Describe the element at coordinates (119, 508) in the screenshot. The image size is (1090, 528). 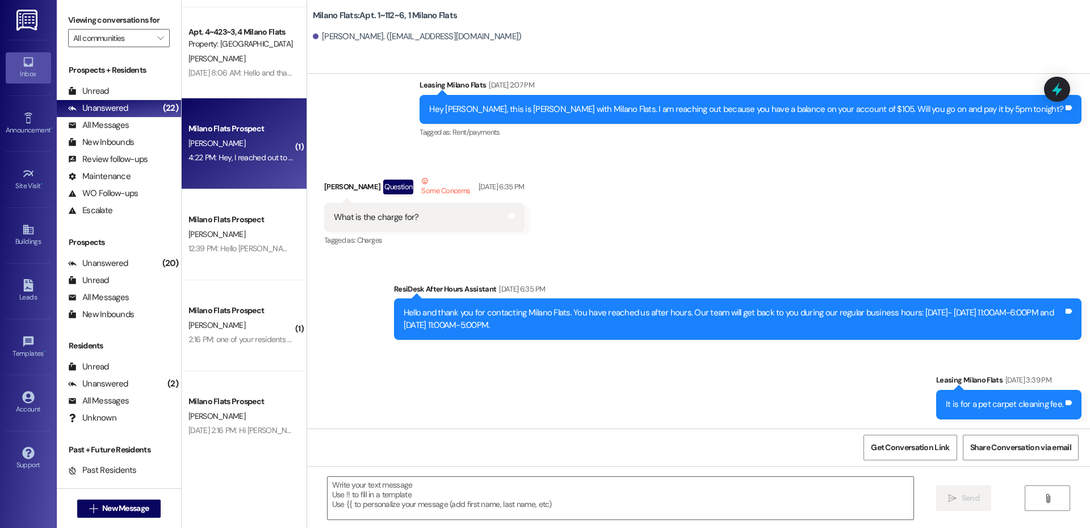
I see `button: New Message` at that location.